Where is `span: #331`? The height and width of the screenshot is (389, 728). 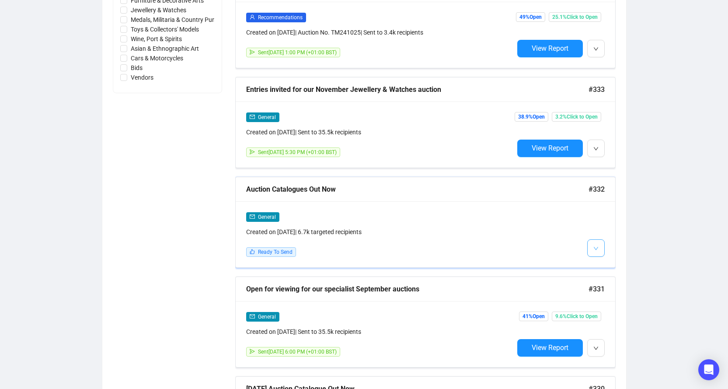 span: #331 is located at coordinates (596, 289).